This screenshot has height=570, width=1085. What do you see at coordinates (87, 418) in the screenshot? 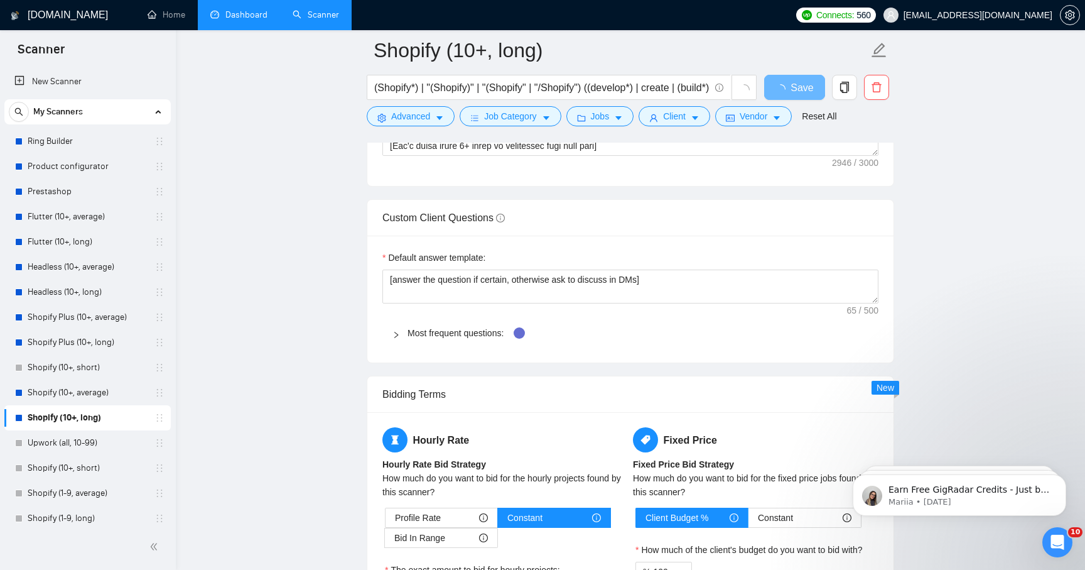
I see `a: Shopify (10+, long)` at bounding box center [87, 418].